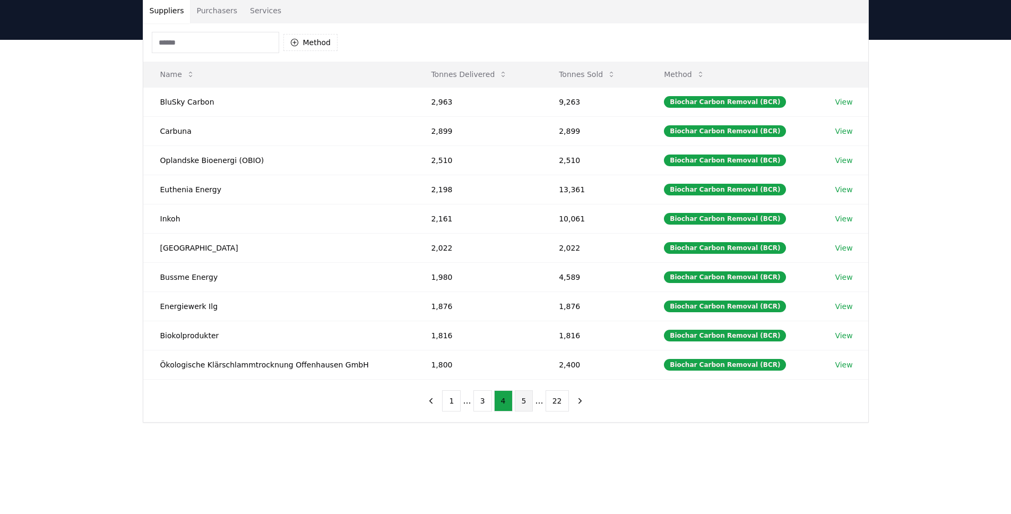  What do you see at coordinates (478, 364) in the screenshot?
I see `td: 1,800` at bounding box center [478, 364].